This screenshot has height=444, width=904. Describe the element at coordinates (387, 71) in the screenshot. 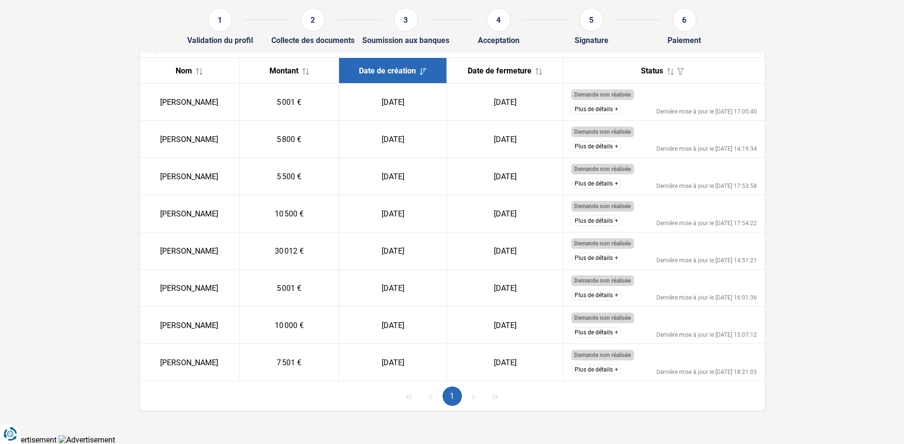

I see `span: Date de création` at that location.